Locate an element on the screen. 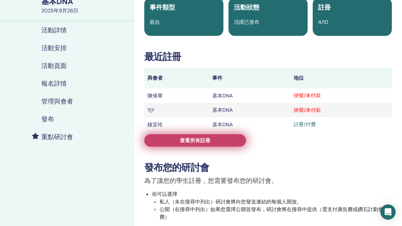  font: 地位 is located at coordinates (299, 78).